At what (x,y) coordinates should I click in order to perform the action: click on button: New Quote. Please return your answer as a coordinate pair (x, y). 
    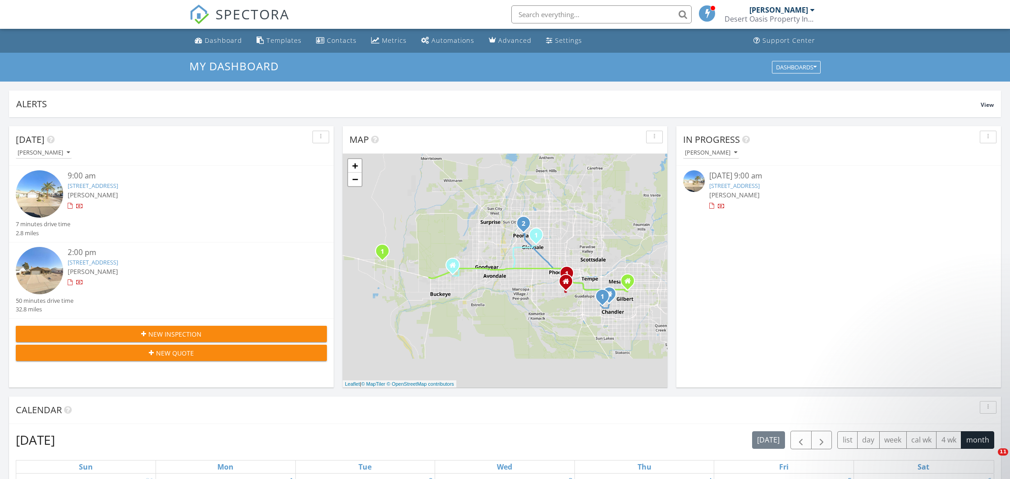
    Looking at the image, I should click on (171, 353).